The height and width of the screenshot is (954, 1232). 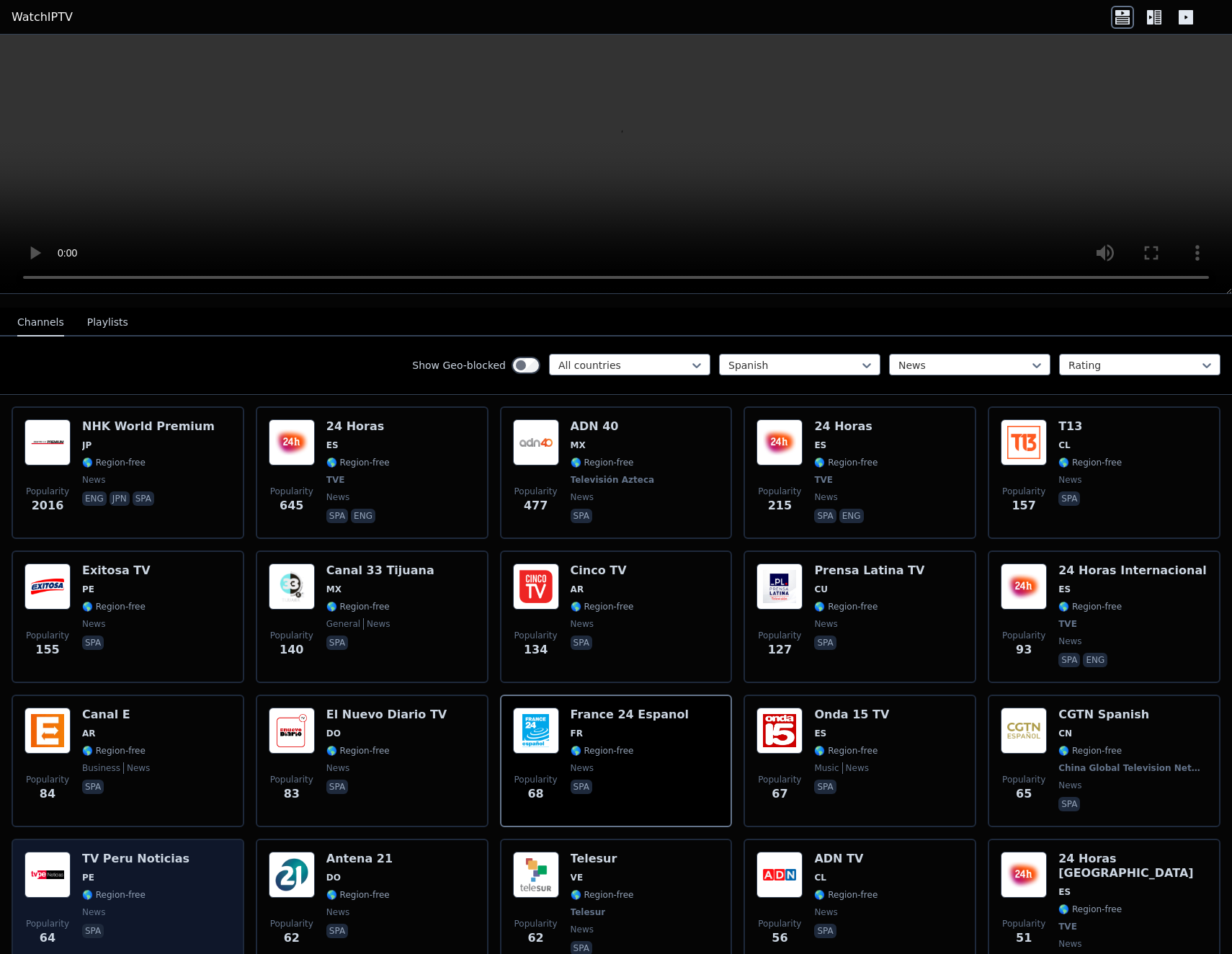 I want to click on span: 140, so click(x=291, y=650).